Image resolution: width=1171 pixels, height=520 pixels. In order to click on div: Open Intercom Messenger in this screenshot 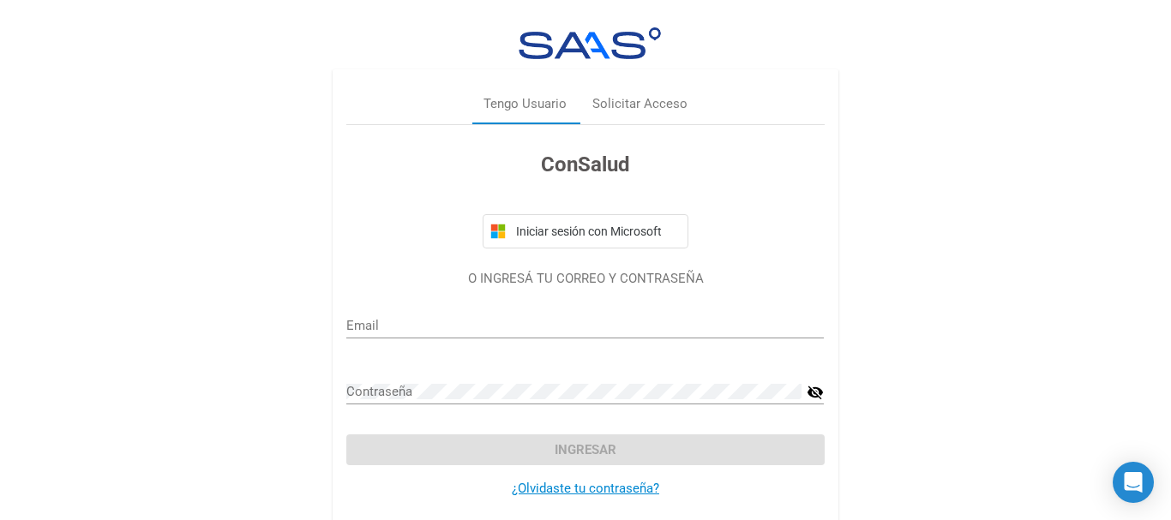, I will do `click(1133, 483)`.